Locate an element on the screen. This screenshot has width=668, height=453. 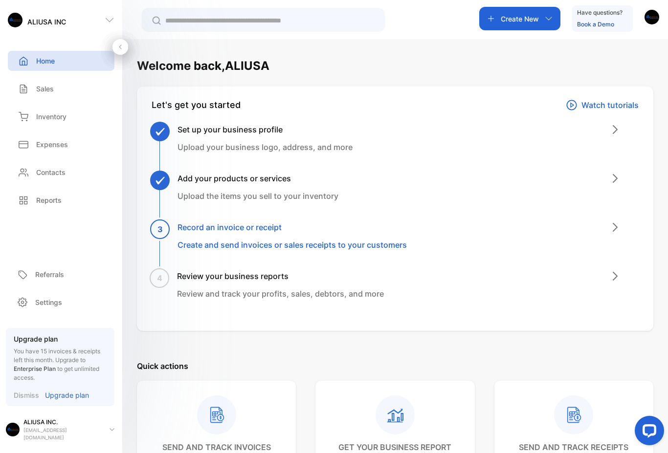
span: Upgrade to to get unlimited access. is located at coordinates (56, 369).